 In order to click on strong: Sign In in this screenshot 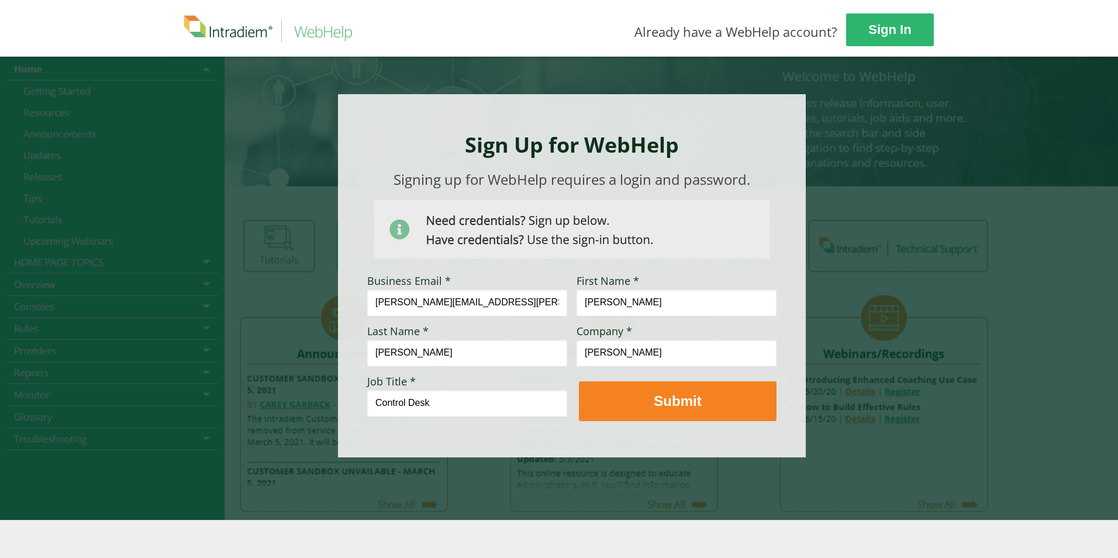, I will do `click(889, 29)`.